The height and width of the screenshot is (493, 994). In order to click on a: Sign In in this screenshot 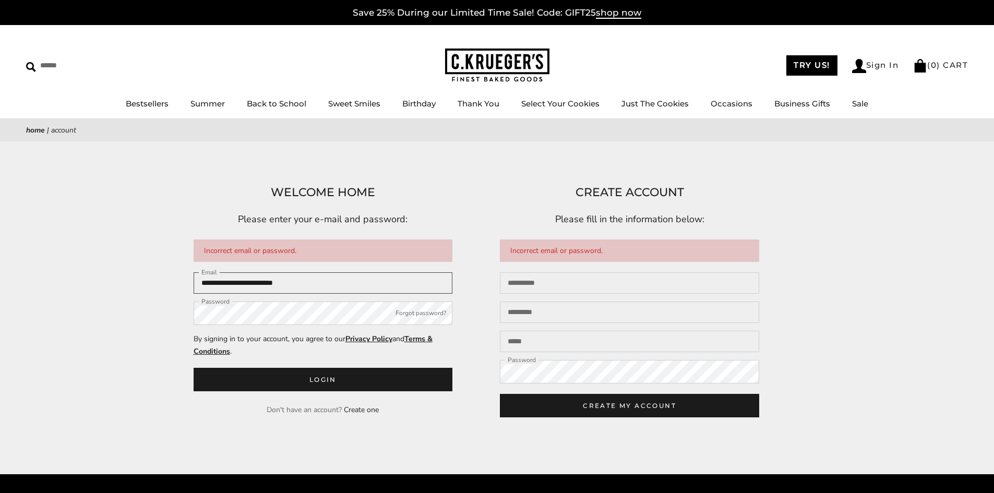, I will do `click(876, 66)`.